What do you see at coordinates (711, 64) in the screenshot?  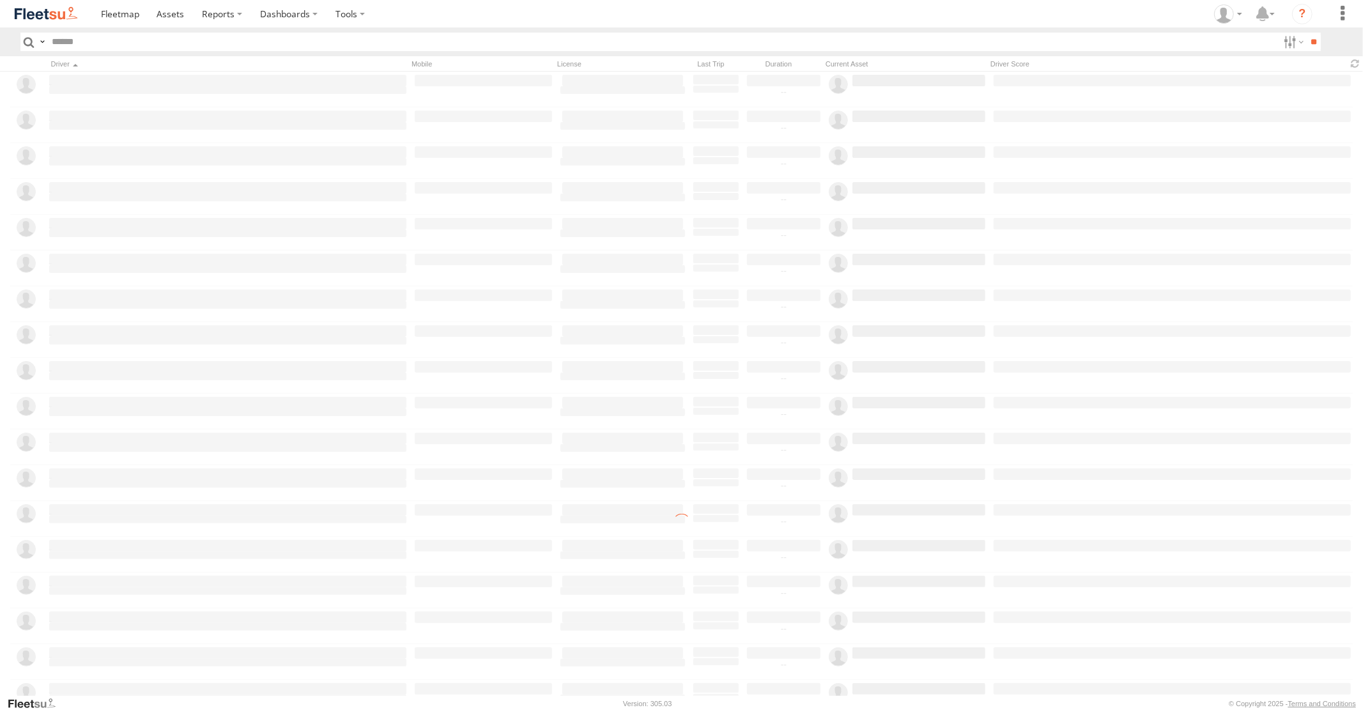 I see `div: Last Trip` at bounding box center [711, 64].